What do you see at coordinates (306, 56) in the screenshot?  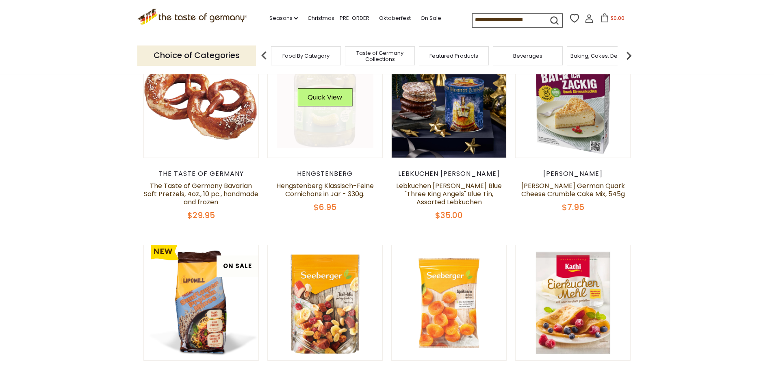 I see `a: Food By Category` at bounding box center [306, 56].